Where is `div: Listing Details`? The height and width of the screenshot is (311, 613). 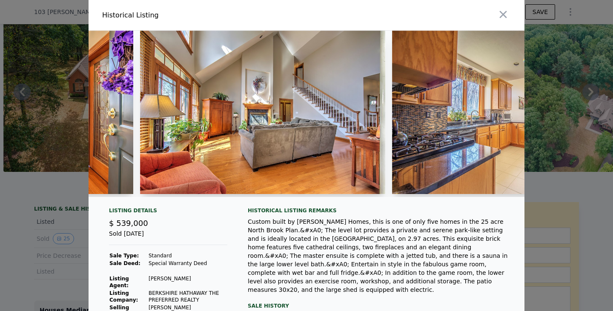
div: Listing Details is located at coordinates (168, 212).